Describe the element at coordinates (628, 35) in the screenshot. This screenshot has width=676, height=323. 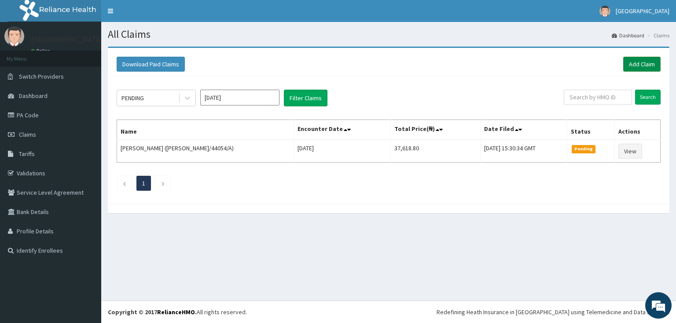
I see `a: Dashboard` at that location.